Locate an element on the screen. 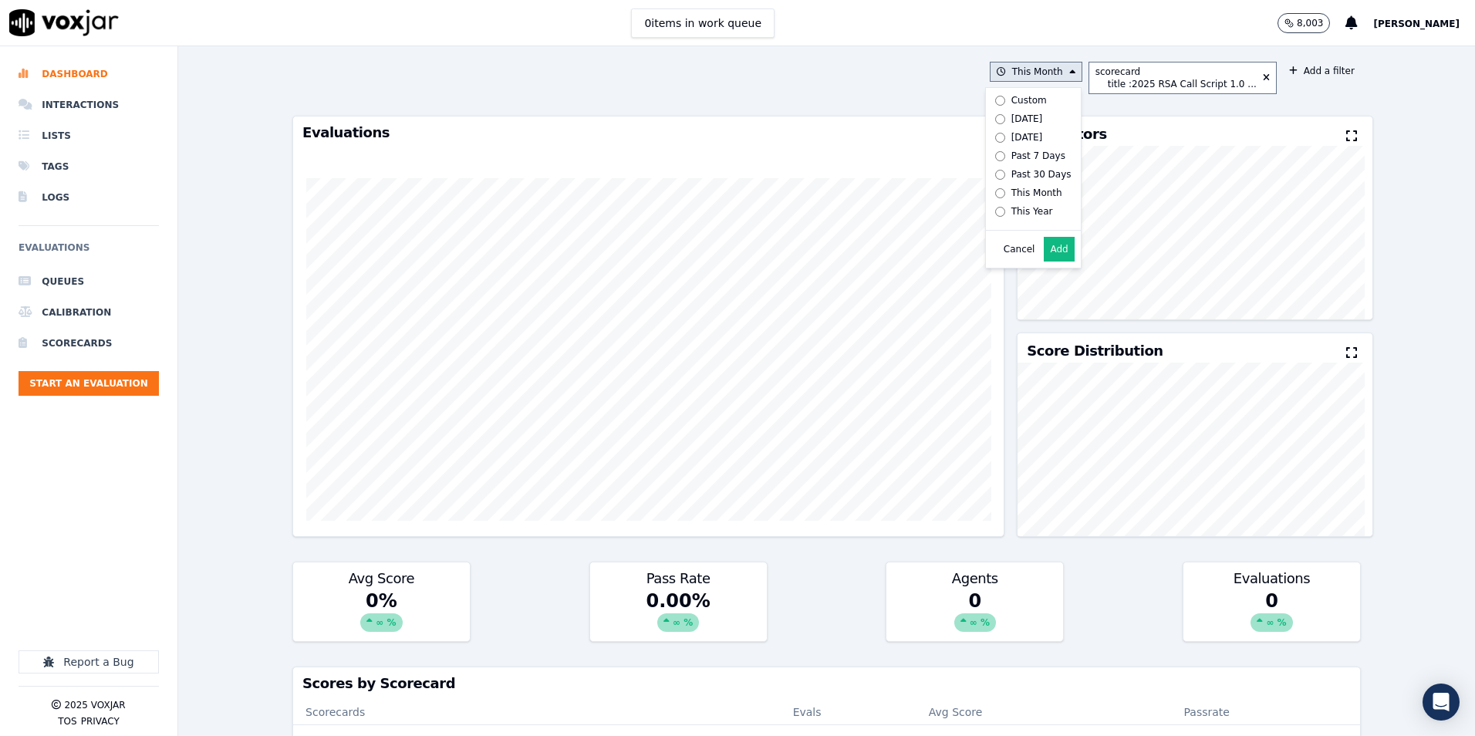 This screenshot has height=736, width=1475. th: Avg Score is located at coordinates (1017, 712).